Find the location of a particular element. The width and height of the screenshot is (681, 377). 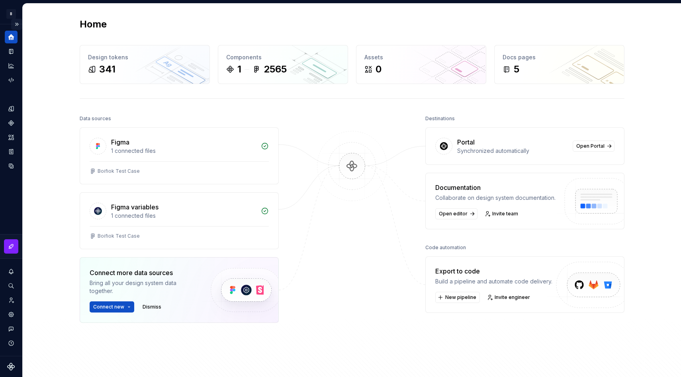

button: Notifications is located at coordinates (11, 272).